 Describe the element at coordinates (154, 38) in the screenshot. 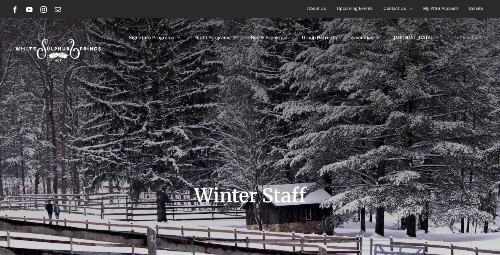

I see `a: Signature Programs` at that location.